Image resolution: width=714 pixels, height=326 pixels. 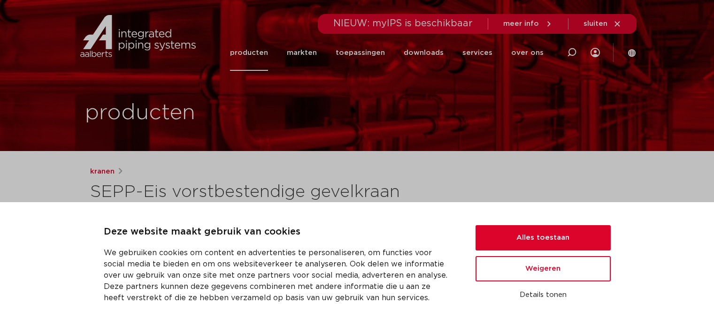 What do you see at coordinates (543, 295) in the screenshot?
I see `button: Details tonen` at bounding box center [543, 295].